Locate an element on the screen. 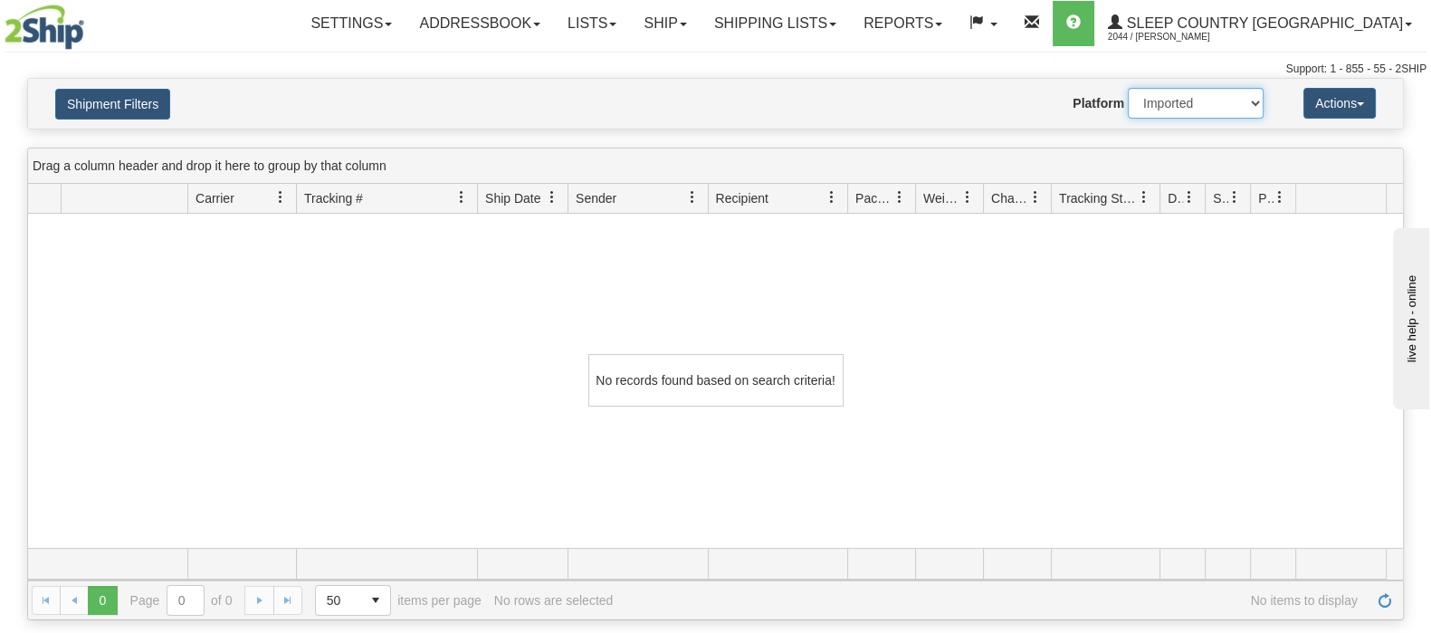  a: Tracking # filter column settings is located at coordinates (462, 197).